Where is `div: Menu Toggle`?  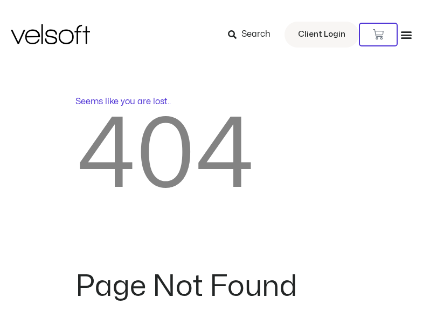
div: Menu Toggle is located at coordinates (407, 35).